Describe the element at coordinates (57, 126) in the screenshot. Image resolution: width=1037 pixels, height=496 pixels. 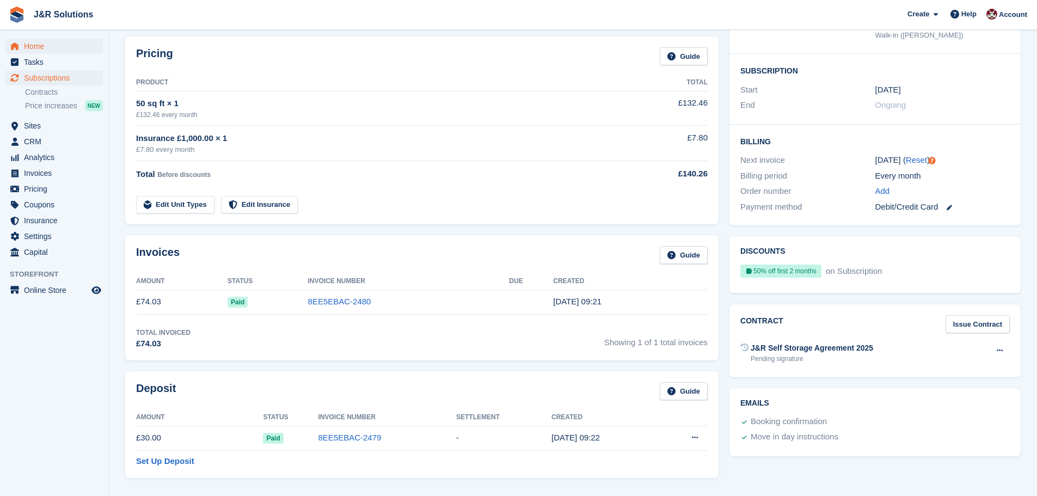
I see `span: Sites` at that location.